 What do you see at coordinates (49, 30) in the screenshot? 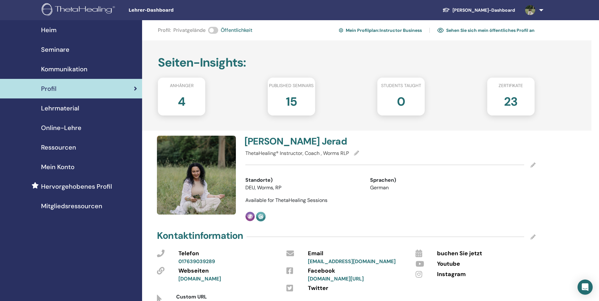
I see `span: Heim` at bounding box center [49, 30].